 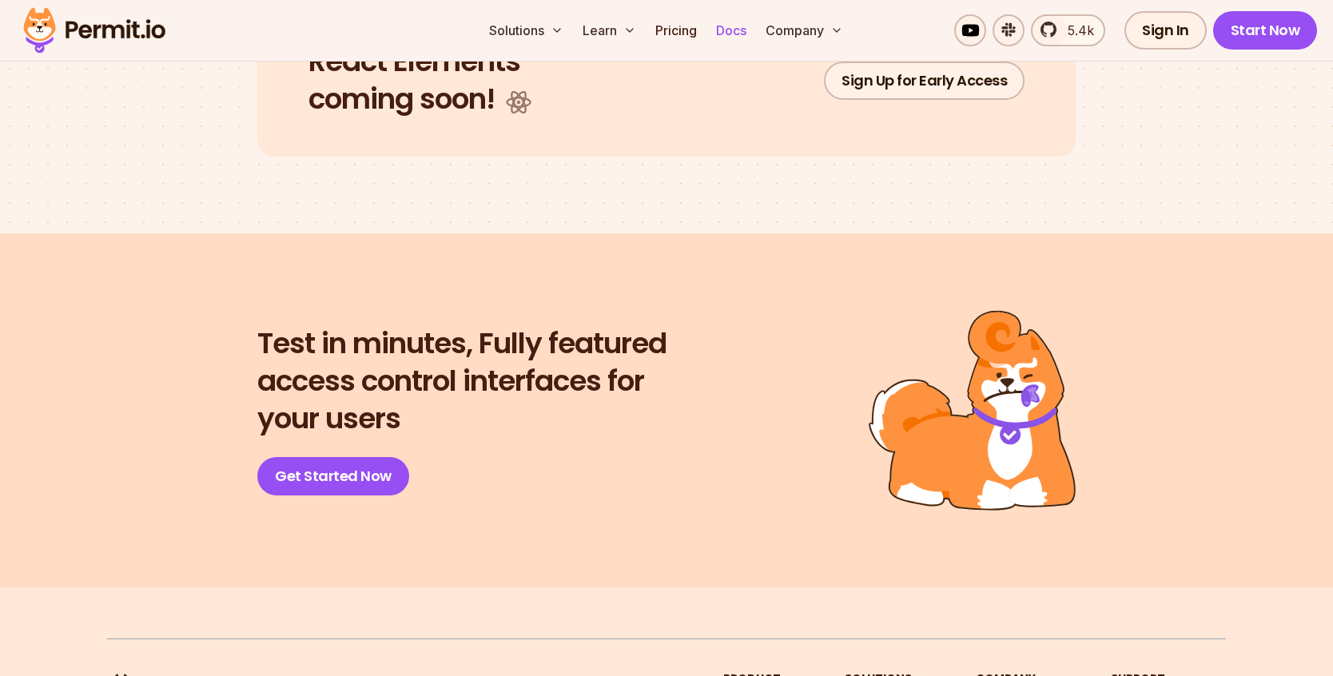 I want to click on img: Permit logo, so click(x=94, y=30).